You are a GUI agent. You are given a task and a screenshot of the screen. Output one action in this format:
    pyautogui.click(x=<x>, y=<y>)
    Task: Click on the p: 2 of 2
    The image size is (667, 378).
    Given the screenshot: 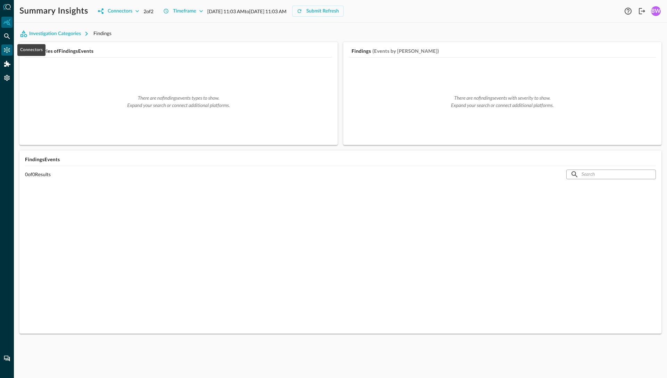 What is the action you would take?
    pyautogui.click(x=148, y=11)
    